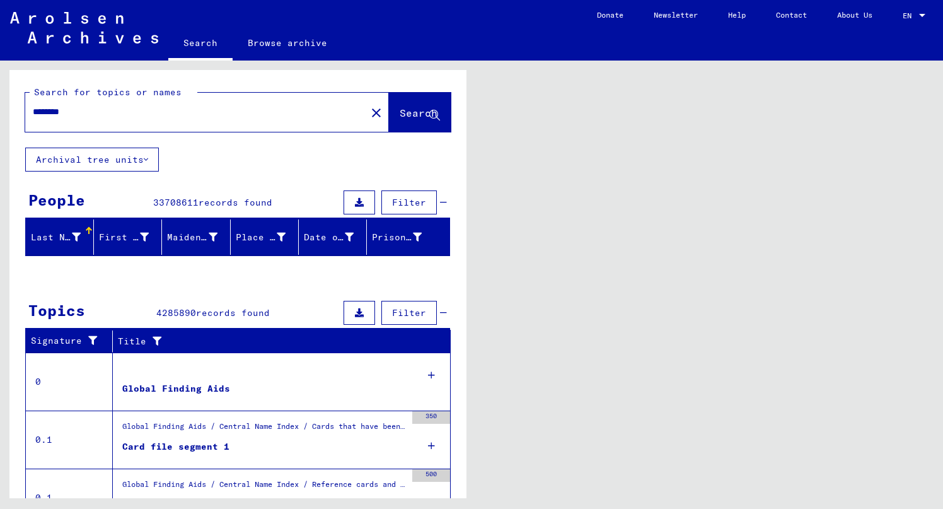  What do you see at coordinates (431, 417) in the screenshot?
I see `div: 350` at bounding box center [431, 417].